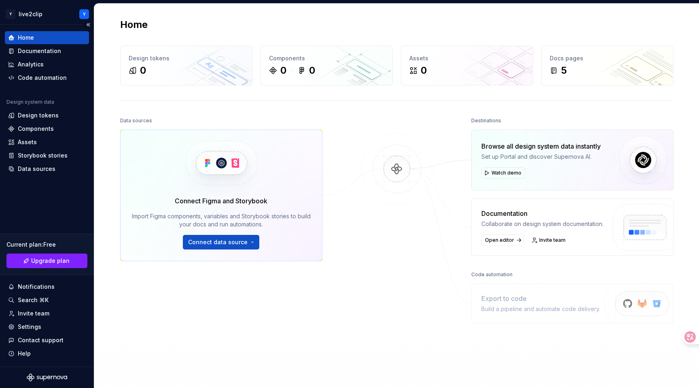 This screenshot has width=699, height=388. I want to click on button: Ylive2clipY, so click(47, 14).